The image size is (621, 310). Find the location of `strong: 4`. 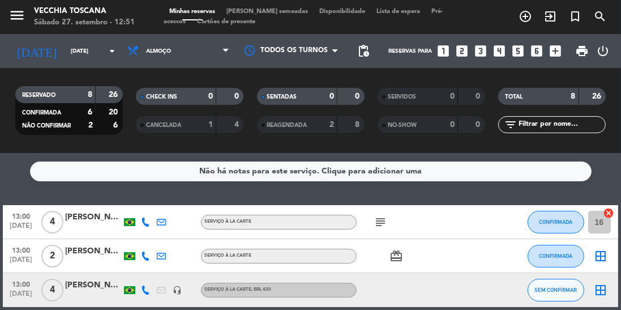

strong: 4 is located at coordinates (238, 125).